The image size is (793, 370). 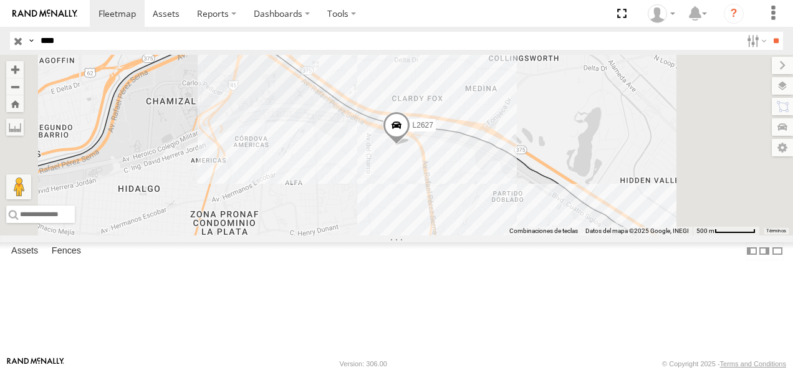 I want to click on label: Map Settings, so click(x=782, y=148).